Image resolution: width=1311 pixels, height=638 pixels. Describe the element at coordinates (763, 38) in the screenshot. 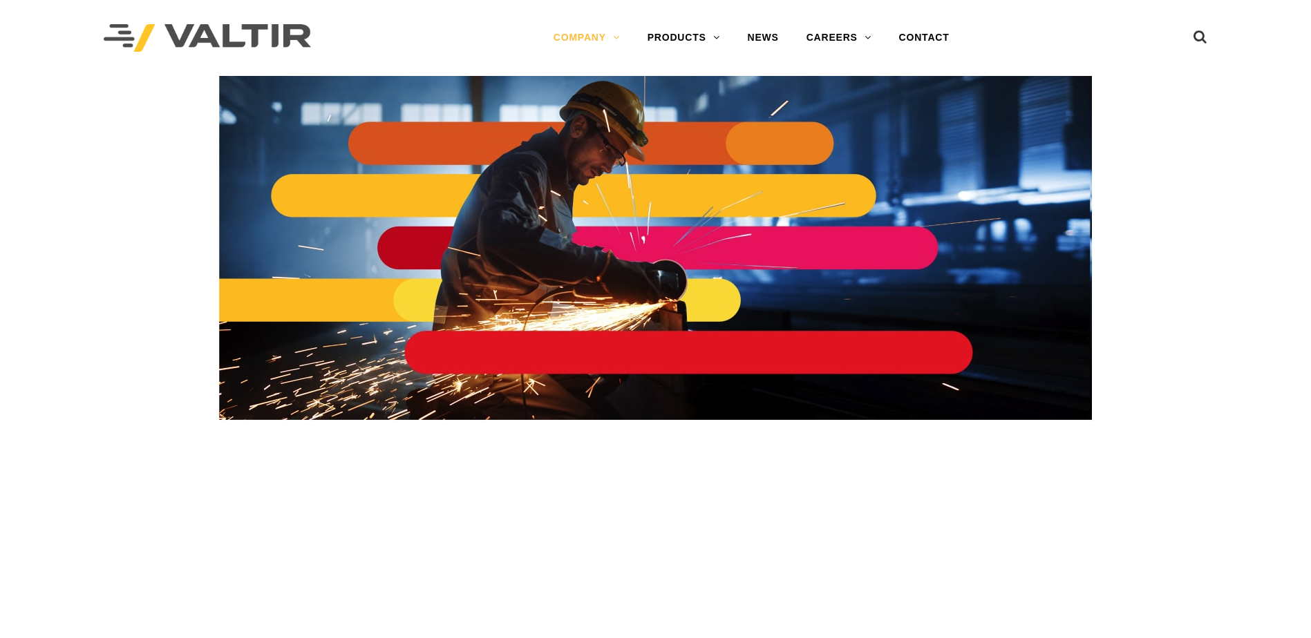

I see `a: NEWS` at that location.